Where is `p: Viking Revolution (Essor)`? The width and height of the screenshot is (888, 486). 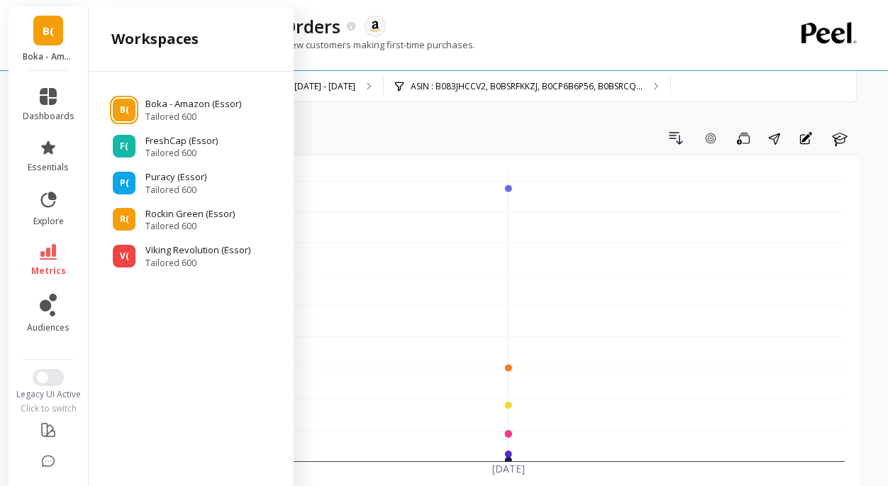
p: Viking Revolution (Essor) is located at coordinates (198, 250).